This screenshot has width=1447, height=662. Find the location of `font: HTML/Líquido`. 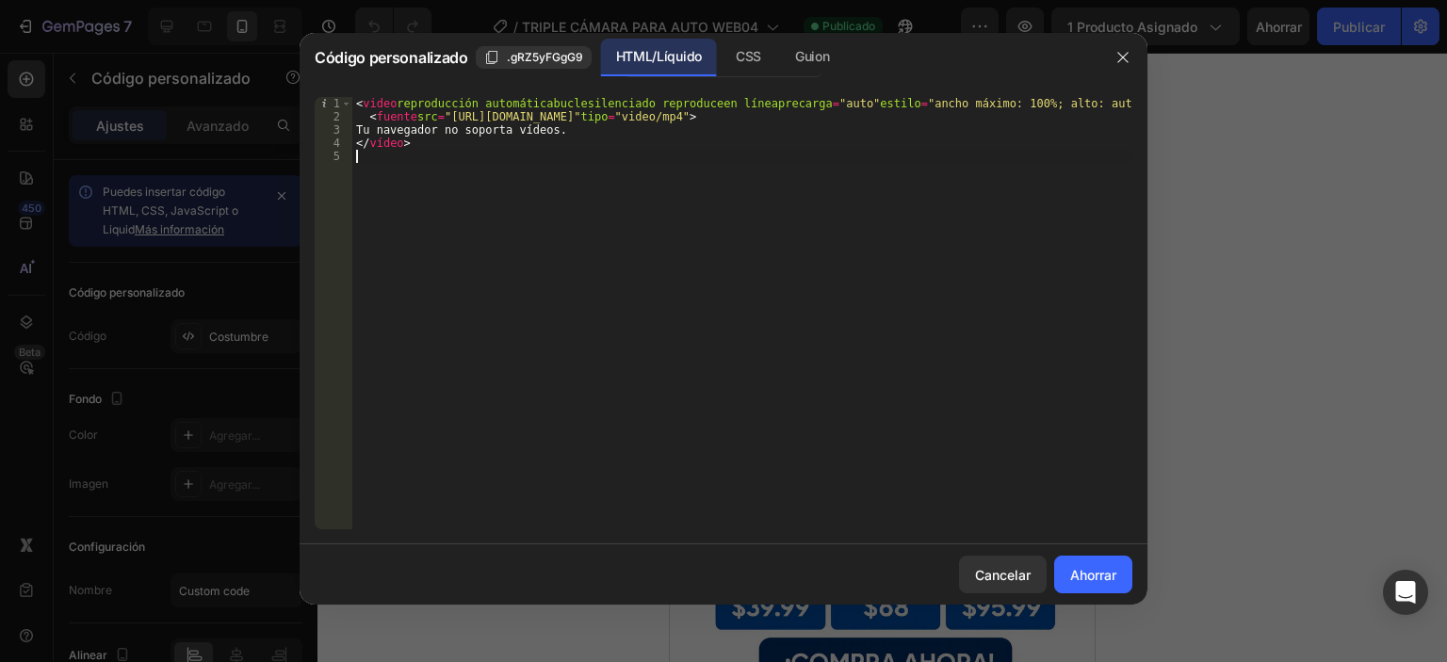

font: HTML/Líquido is located at coordinates (659, 56).